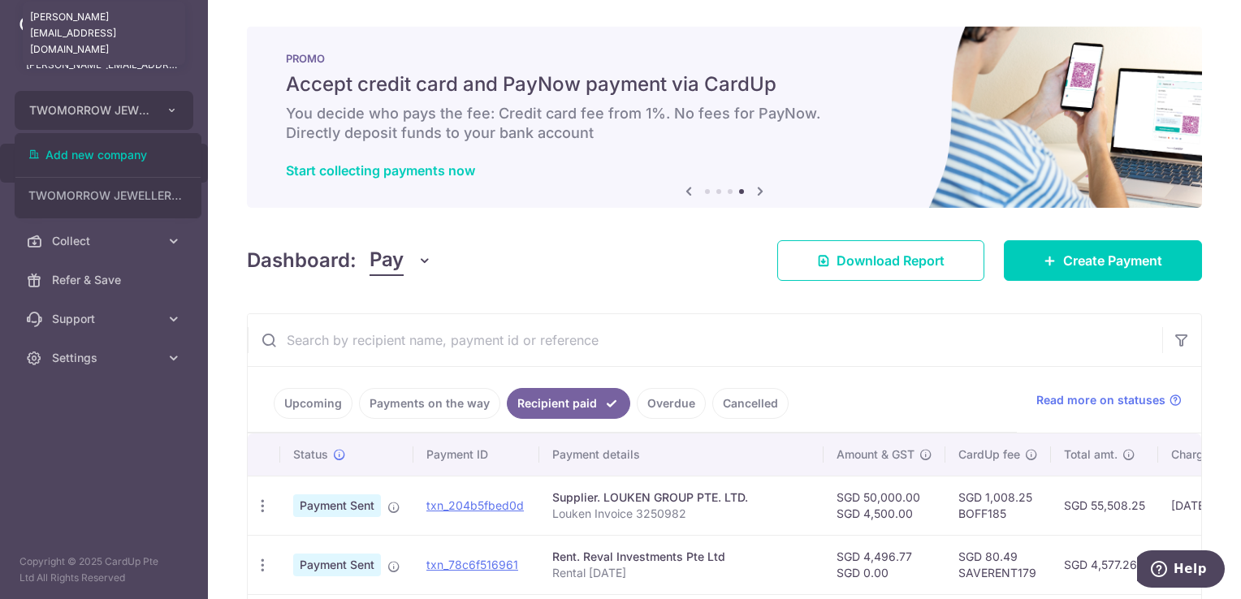 Image resolution: width=1241 pixels, height=599 pixels. I want to click on h5: Accept credit card and PayNow payment via CardUp, so click(724, 84).